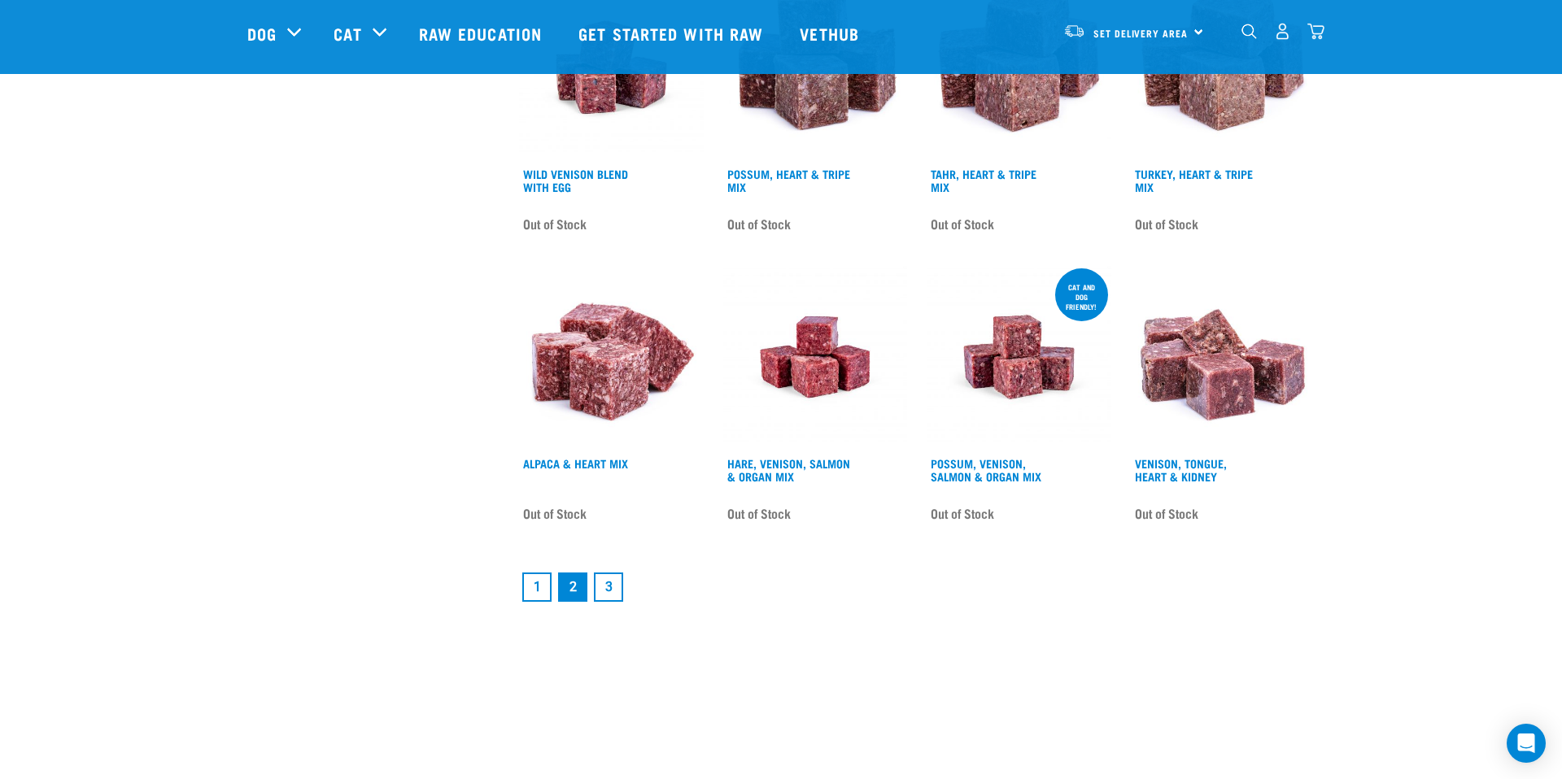  I want to click on a: Wild Venison Blend with Egg, so click(575, 180).